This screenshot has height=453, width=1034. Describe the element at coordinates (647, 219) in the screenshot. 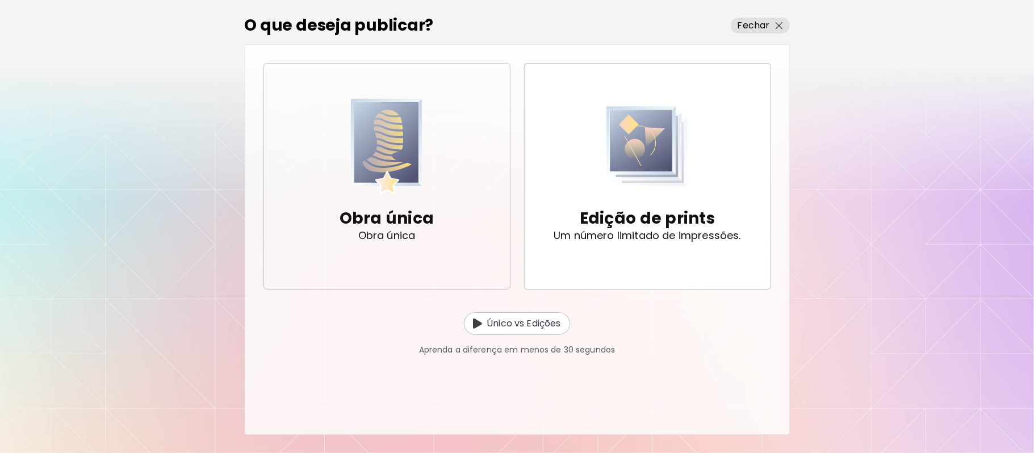

I see `p: Edição de prints` at that location.